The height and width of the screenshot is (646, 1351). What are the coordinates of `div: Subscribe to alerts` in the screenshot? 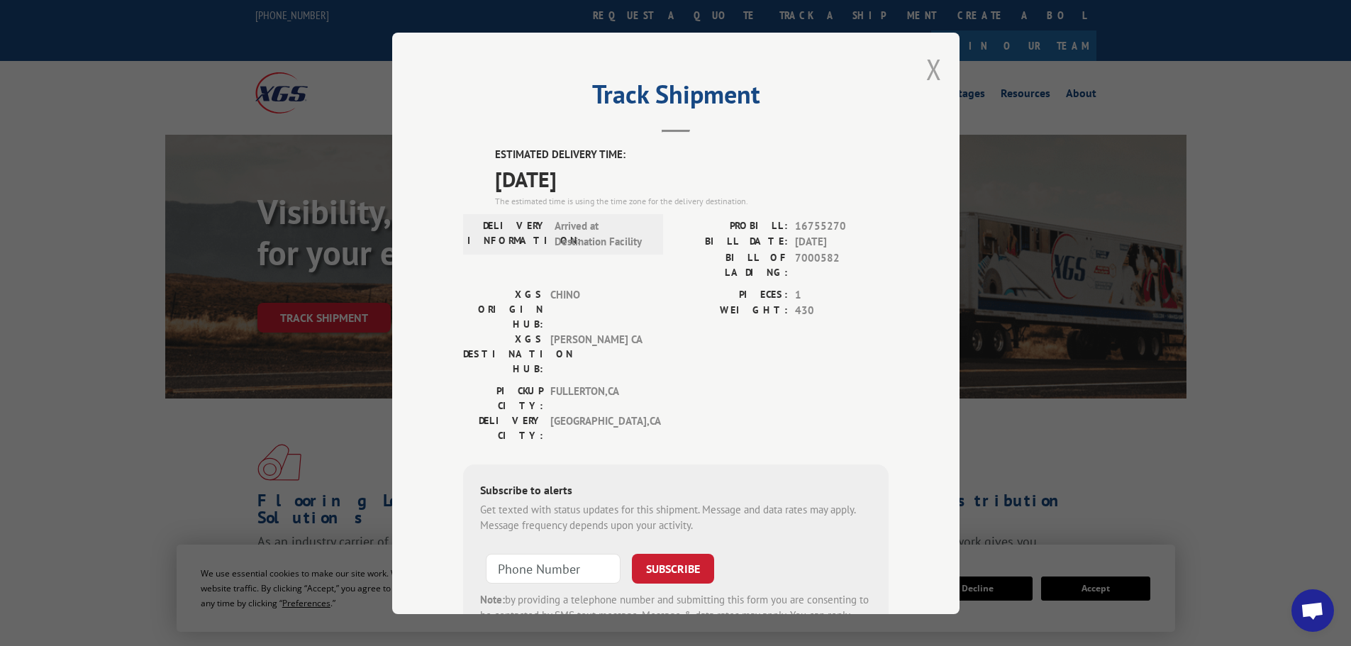 It's located at (676, 491).